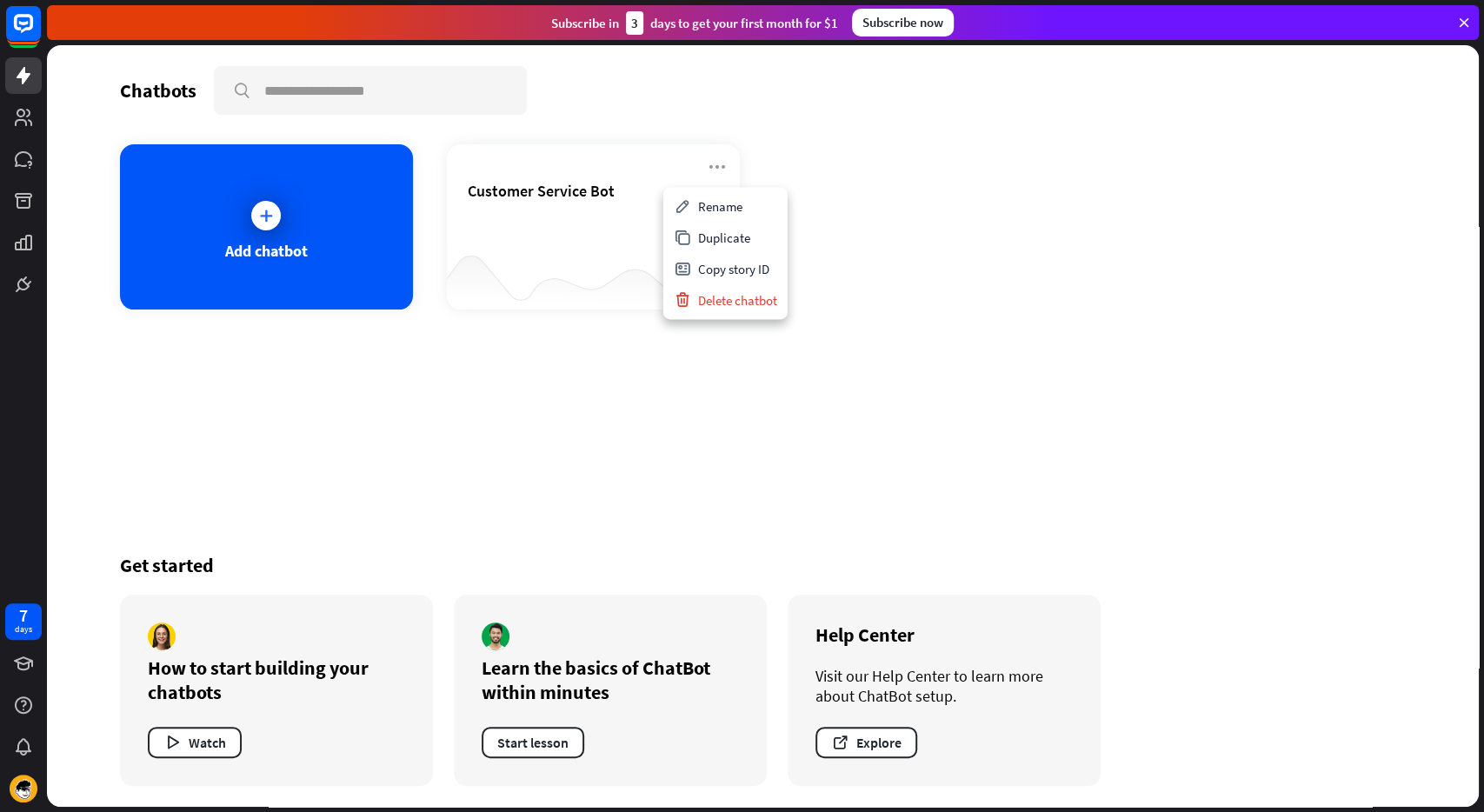  I want to click on div: days, so click(24, 630).